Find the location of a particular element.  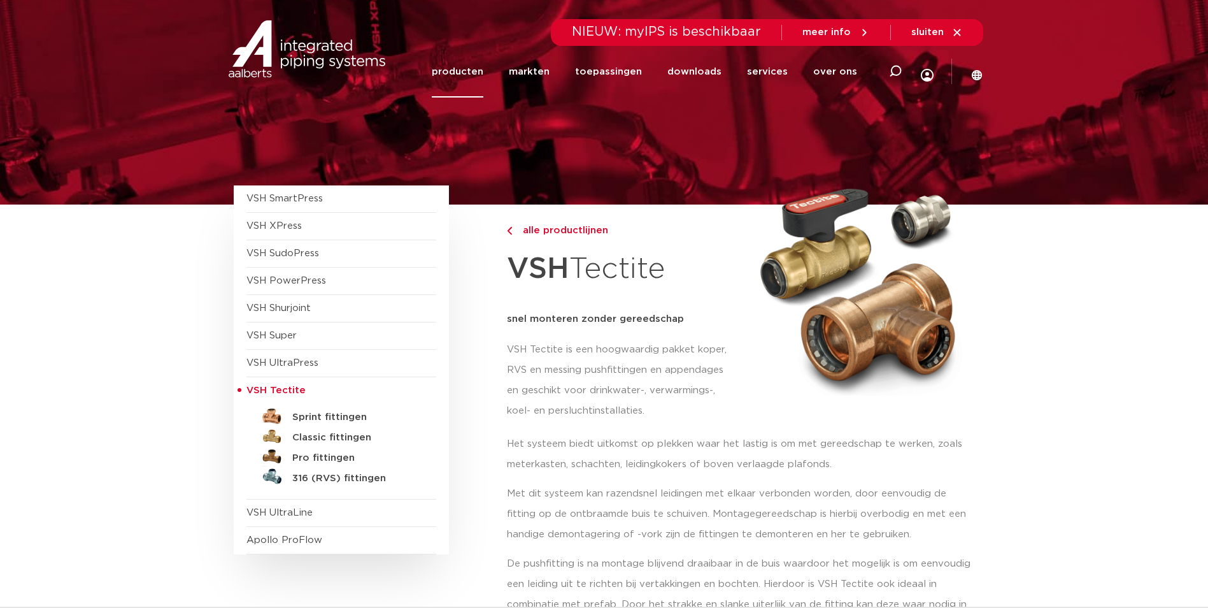

h1: Tectite is located at coordinates (622, 269).